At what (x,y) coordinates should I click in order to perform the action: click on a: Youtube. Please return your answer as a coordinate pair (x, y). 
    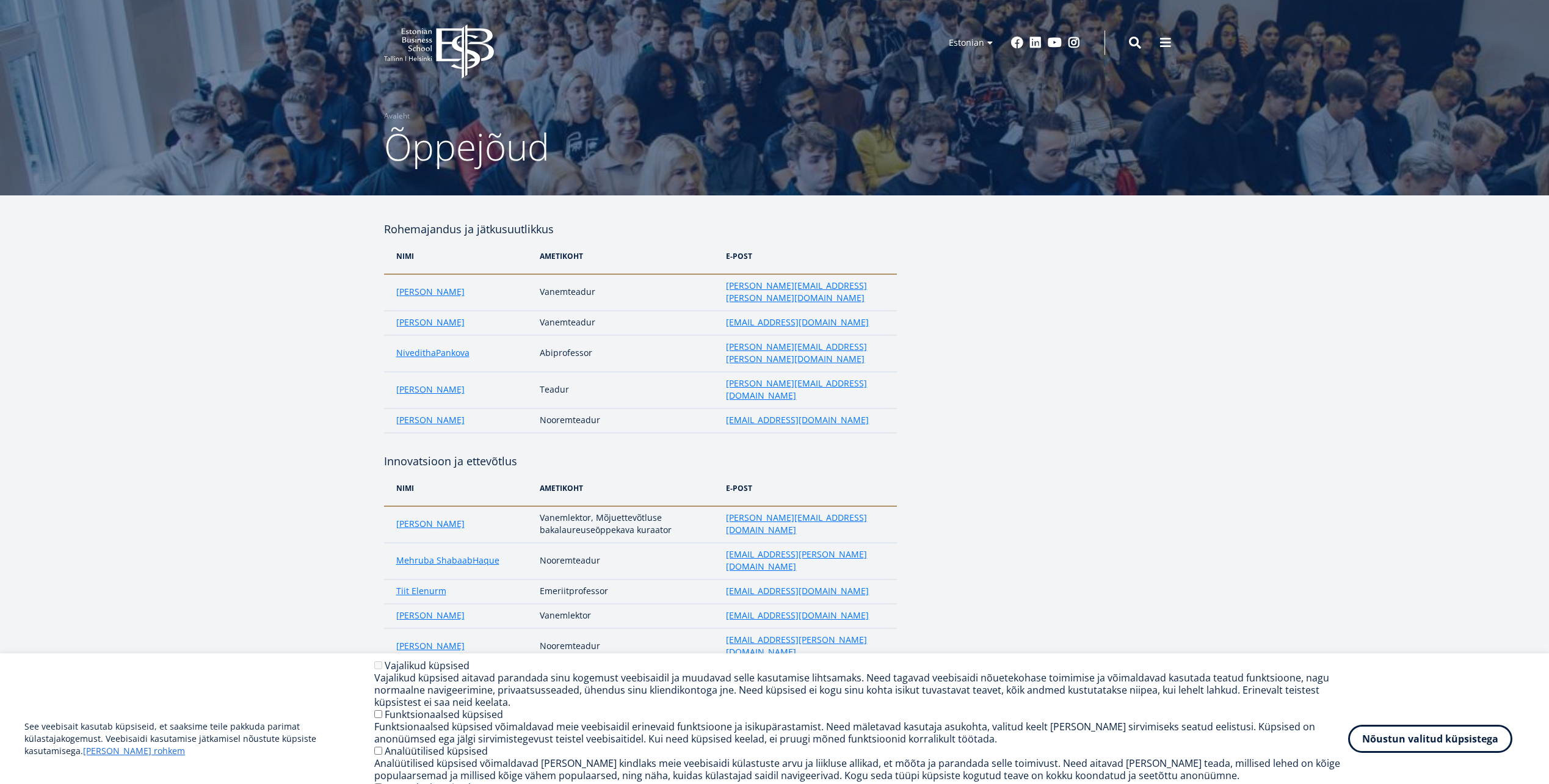
    Looking at the image, I should click on (1055, 43).